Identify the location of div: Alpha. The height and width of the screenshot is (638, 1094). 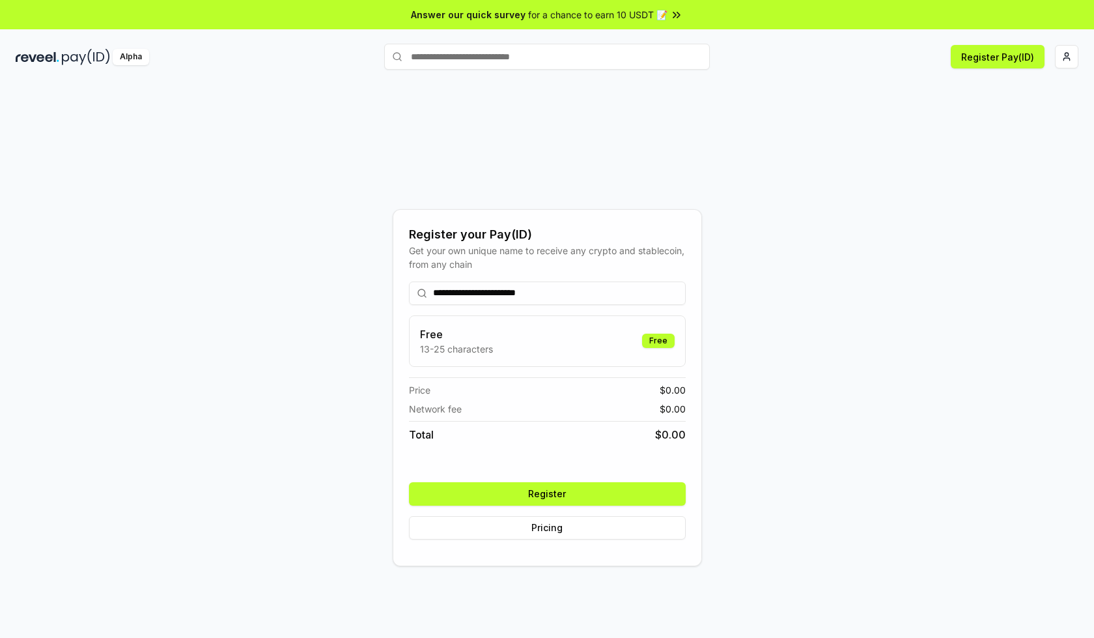
(131, 57).